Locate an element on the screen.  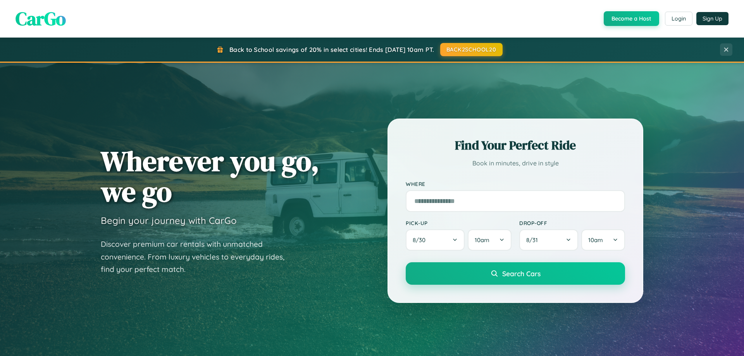
button: Sign Up is located at coordinates (712, 19).